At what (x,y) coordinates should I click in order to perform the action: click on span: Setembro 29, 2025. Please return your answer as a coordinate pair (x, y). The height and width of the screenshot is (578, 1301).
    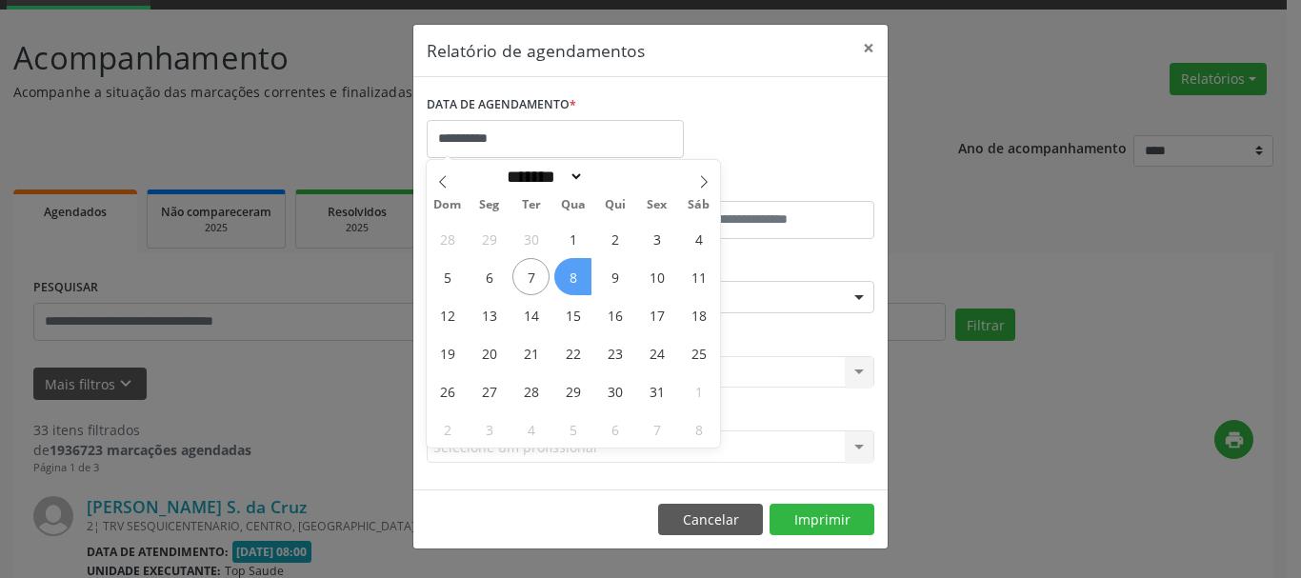
    Looking at the image, I should click on (489, 238).